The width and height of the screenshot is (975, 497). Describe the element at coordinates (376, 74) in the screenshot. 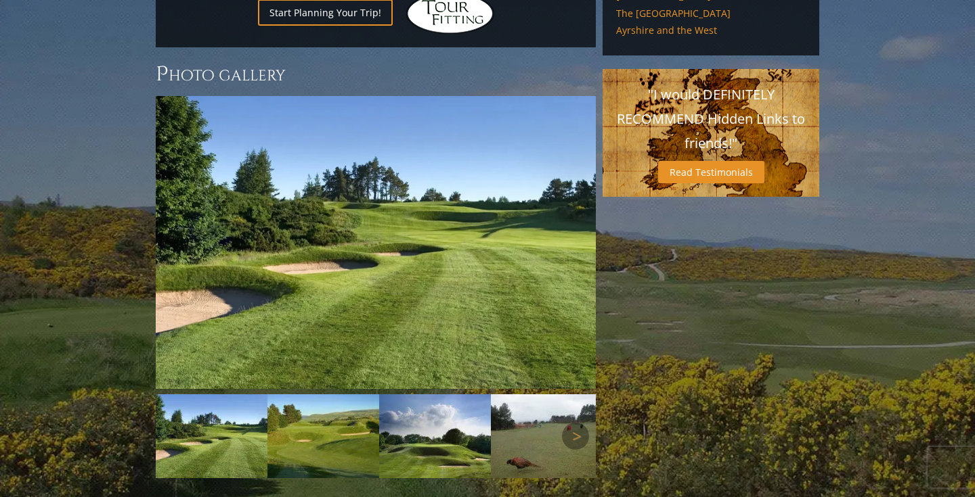

I see `h3: Photo Gallery` at that location.